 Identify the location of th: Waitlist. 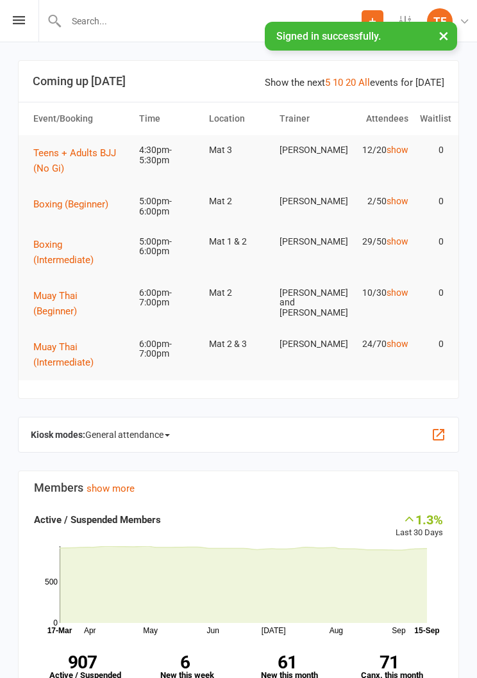
(431, 119).